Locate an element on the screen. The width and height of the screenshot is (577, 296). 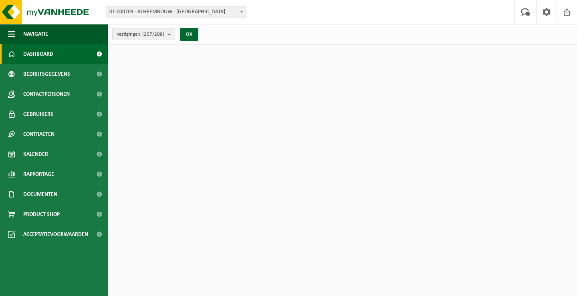
button: OK is located at coordinates (189, 34).